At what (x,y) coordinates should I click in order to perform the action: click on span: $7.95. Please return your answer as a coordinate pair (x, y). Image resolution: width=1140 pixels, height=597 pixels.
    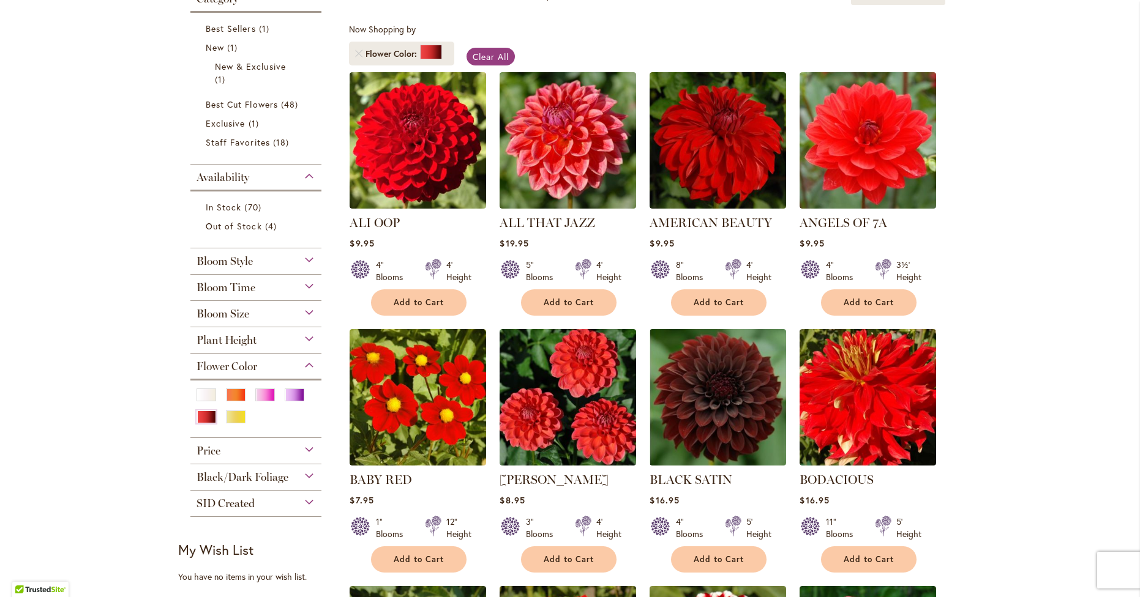
    Looking at the image, I should click on (361, 500).